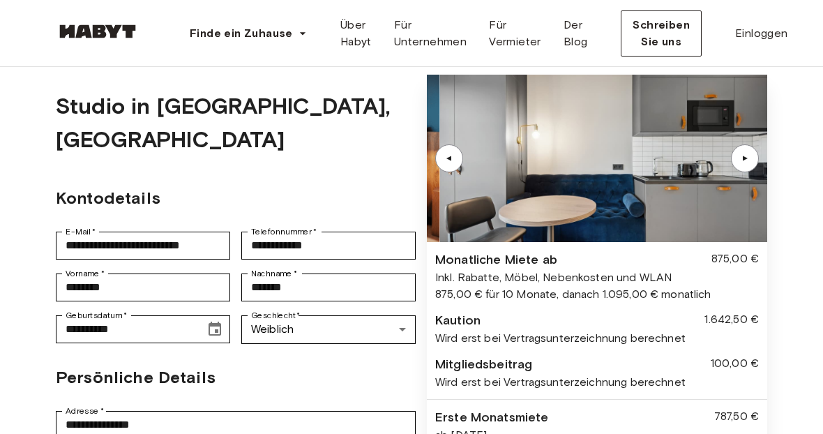  I want to click on font: Finde ein Zuhause, so click(241, 33).